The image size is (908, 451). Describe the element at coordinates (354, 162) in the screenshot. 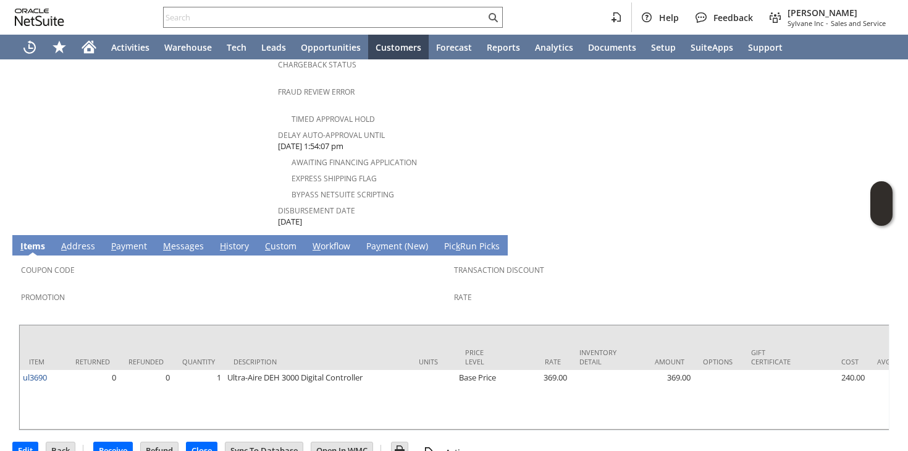

I see `a: Awaiting Financing Application` at that location.